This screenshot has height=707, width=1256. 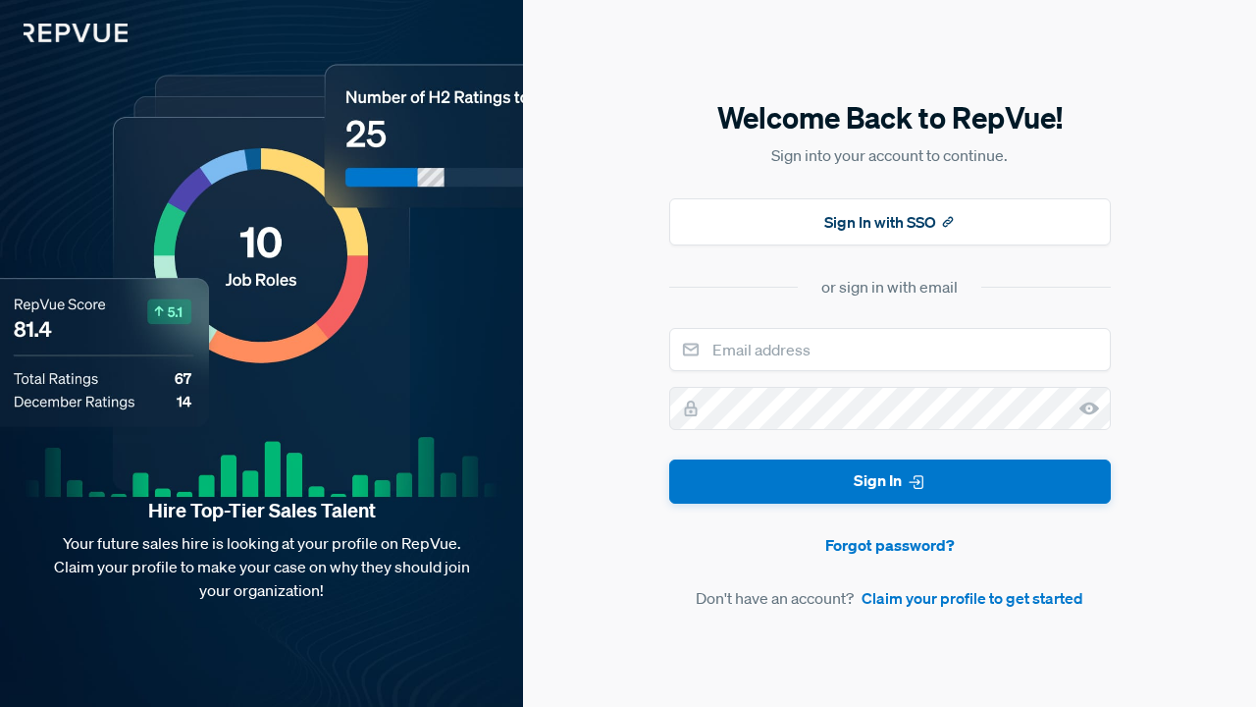 What do you see at coordinates (973, 598) in the screenshot?
I see `a: Claim your profile to get started` at bounding box center [973, 598].